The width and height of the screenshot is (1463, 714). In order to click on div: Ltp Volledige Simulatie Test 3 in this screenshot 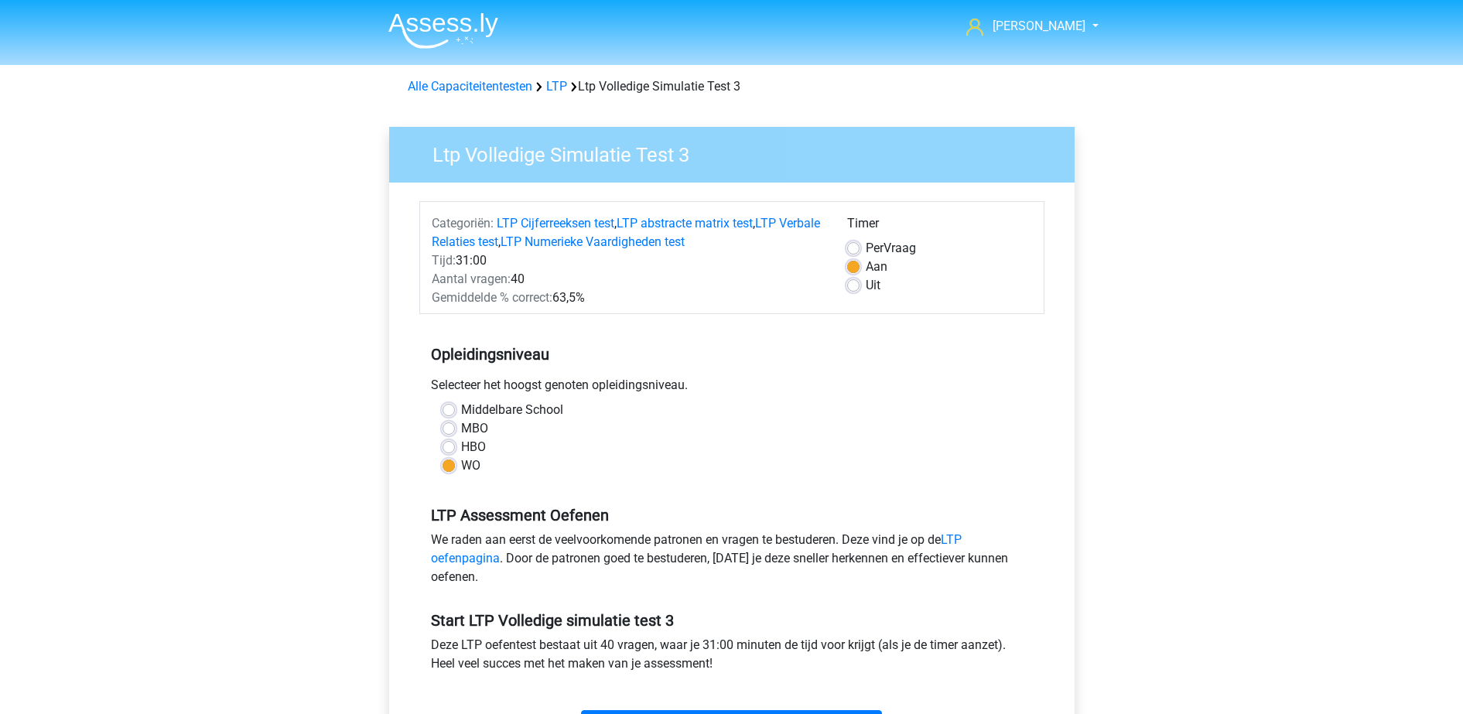, I will do `click(732, 87)`.